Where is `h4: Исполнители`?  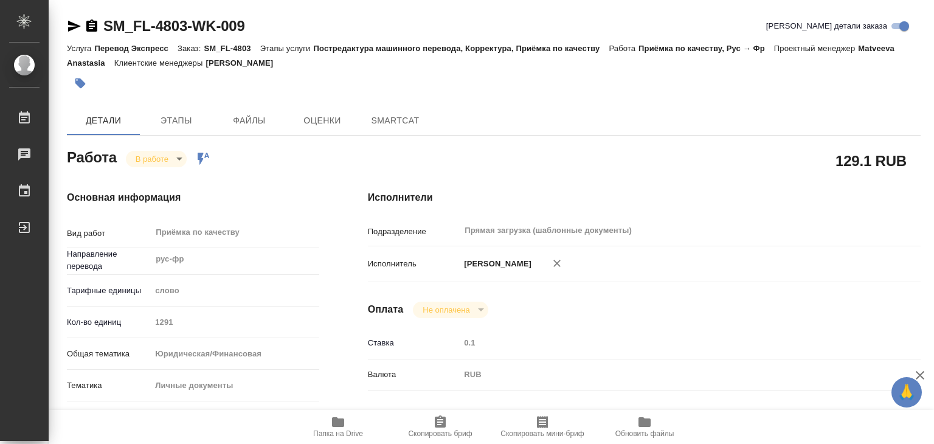
h4: Исполнители is located at coordinates (644, 198).